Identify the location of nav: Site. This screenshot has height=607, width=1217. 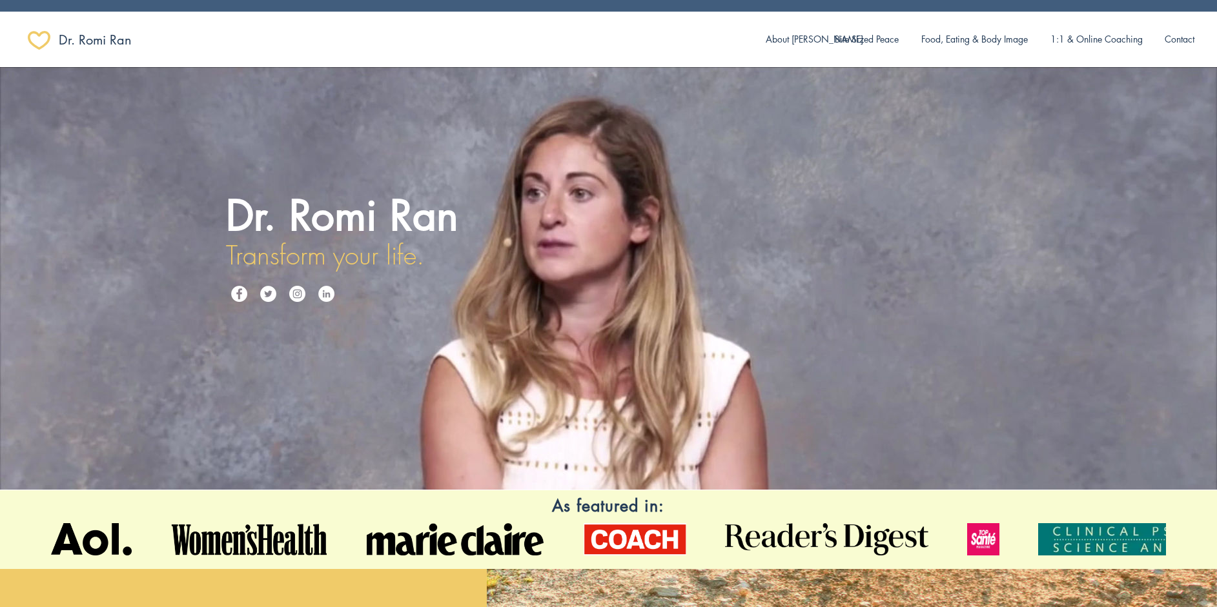
(980, 39).